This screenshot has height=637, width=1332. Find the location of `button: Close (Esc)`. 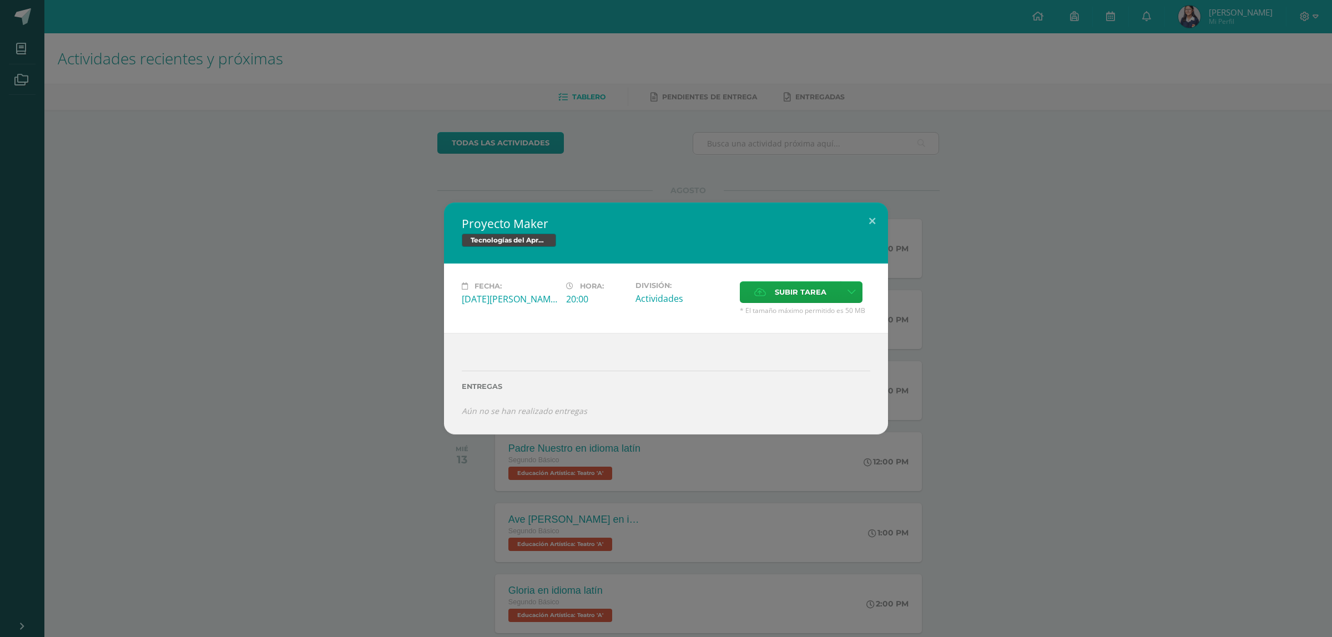

button: Close (Esc) is located at coordinates (872, 221).